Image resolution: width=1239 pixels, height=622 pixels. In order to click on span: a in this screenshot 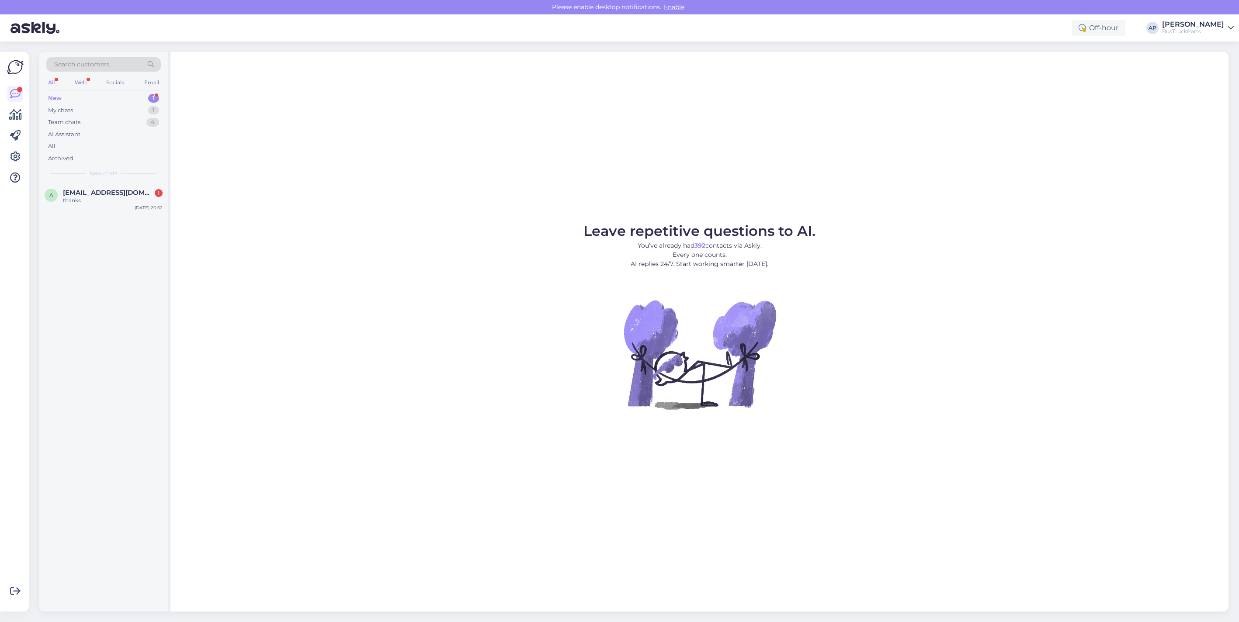, I will do `click(51, 195)`.